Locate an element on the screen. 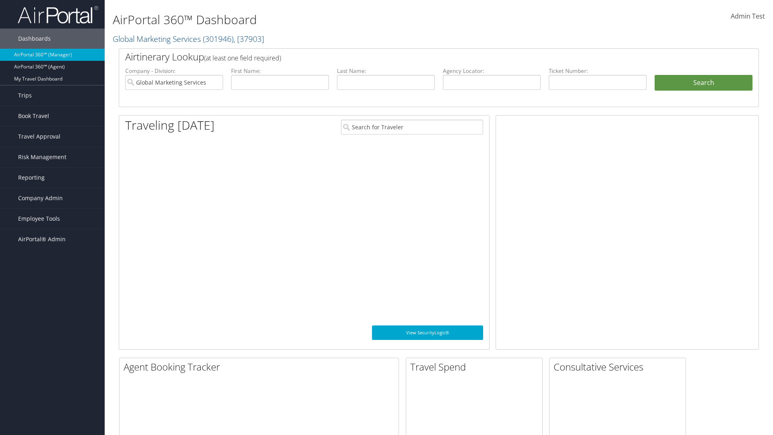 The height and width of the screenshot is (435, 773). span: Book Travel is located at coordinates (33, 116).